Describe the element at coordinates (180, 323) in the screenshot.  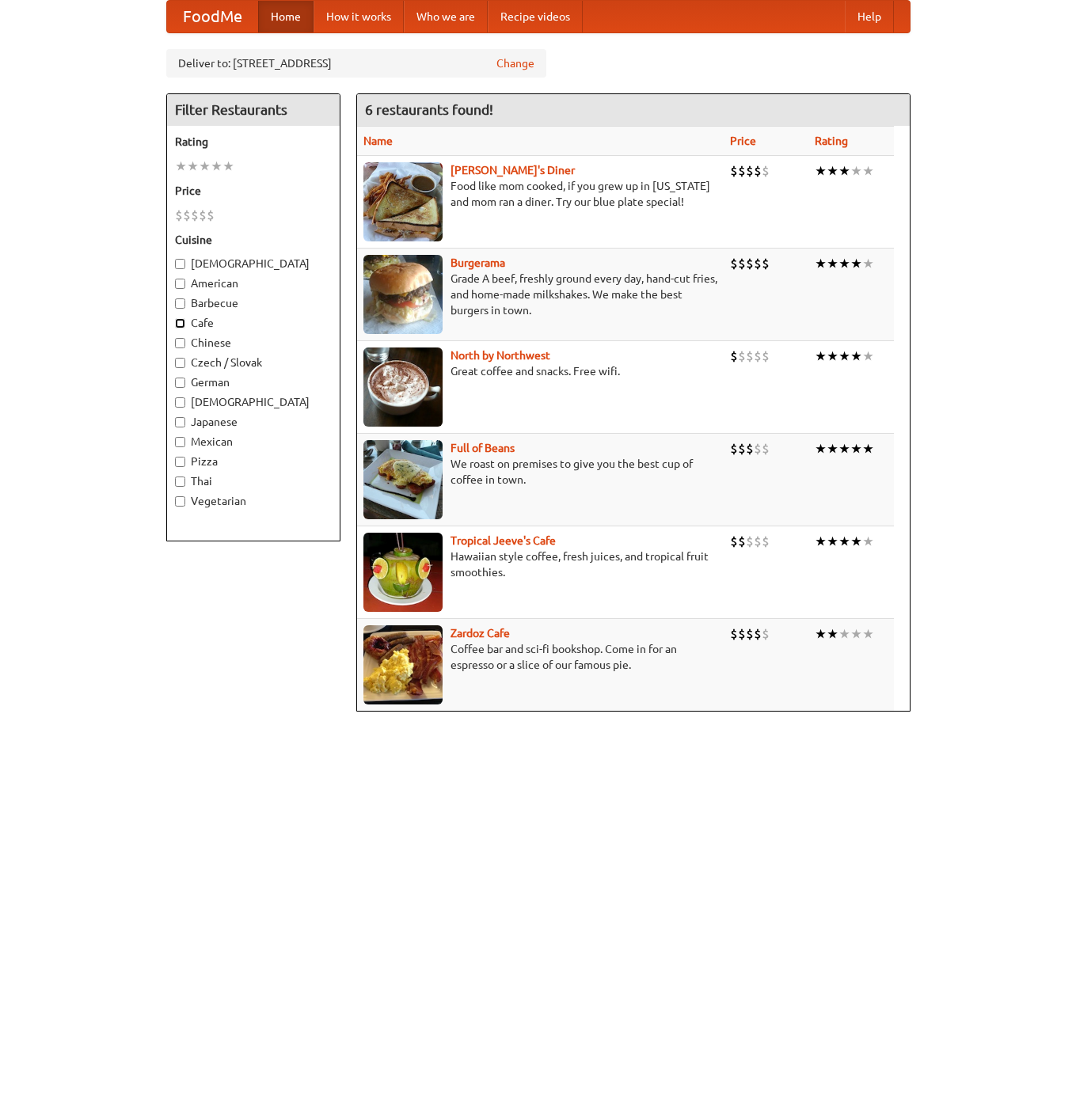
I see `input: Cafe` at that location.